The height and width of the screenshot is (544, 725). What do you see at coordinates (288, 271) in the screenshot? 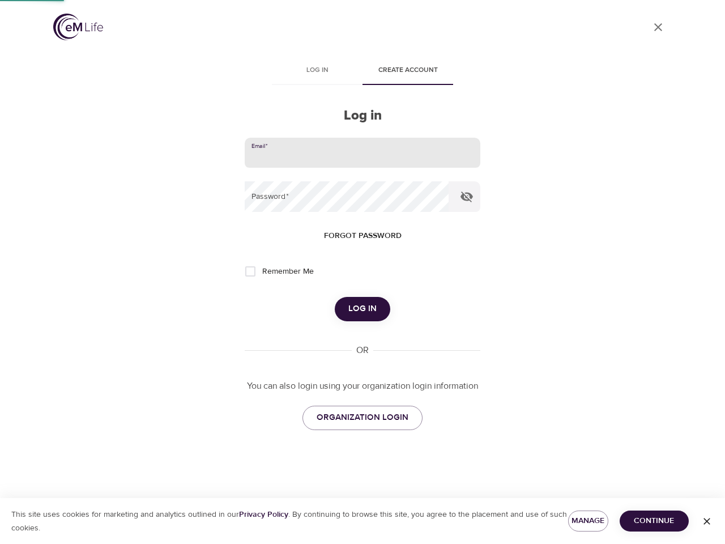
I see `span: Remember Me` at bounding box center [288, 271].